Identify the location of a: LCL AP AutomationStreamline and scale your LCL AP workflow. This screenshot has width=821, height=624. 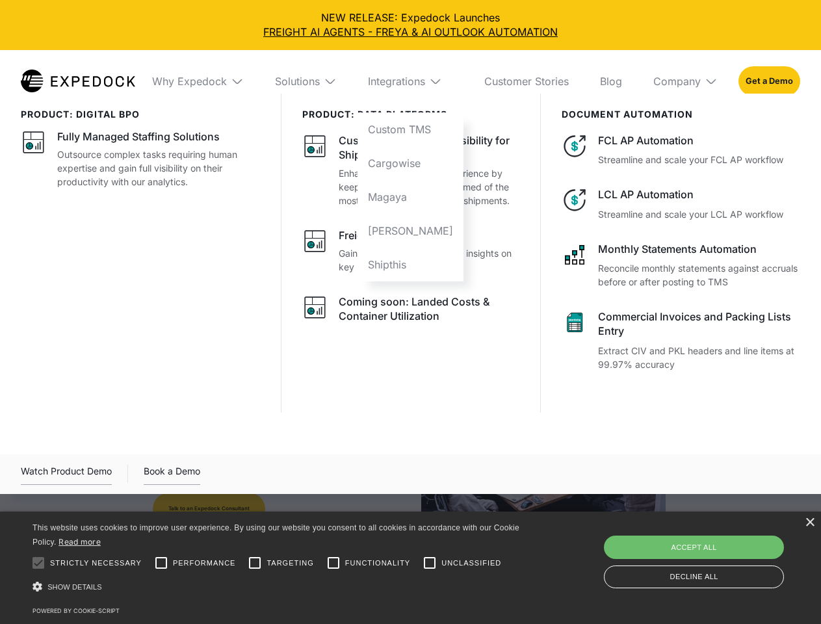
(681, 204).